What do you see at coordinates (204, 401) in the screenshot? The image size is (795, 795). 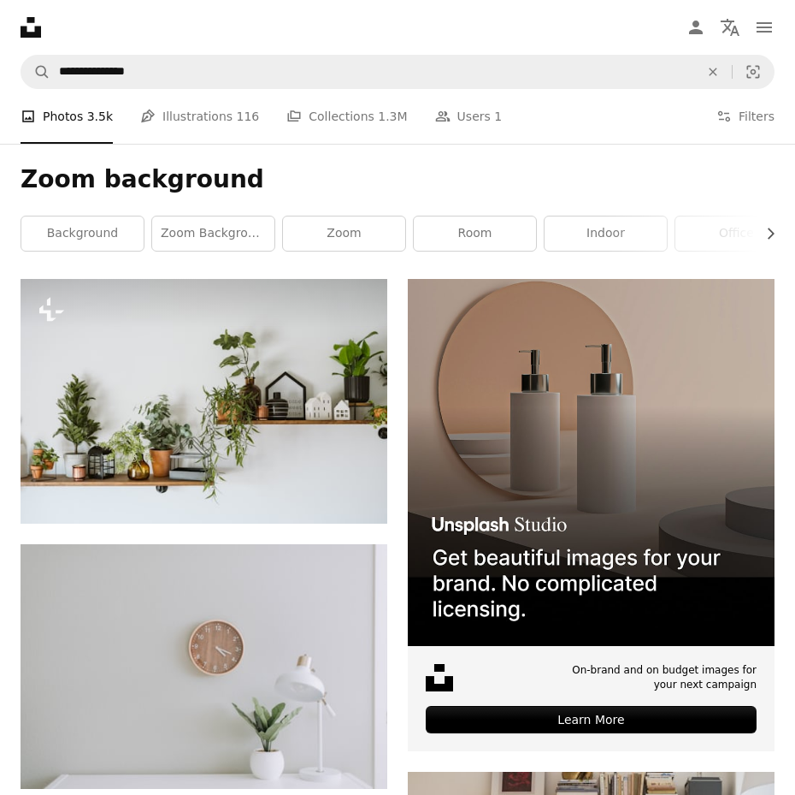 I see `img: a shelf filled with potted plants on top of a white wall` at bounding box center [204, 401].